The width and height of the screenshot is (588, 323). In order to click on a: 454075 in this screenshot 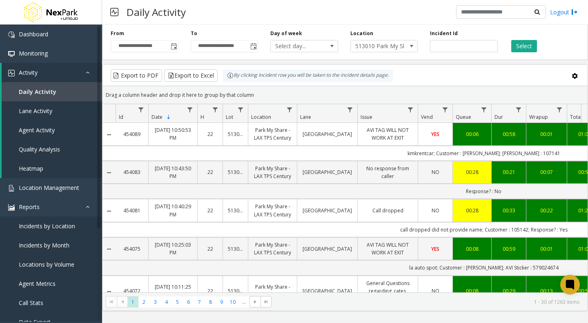, I will do `click(132, 249)`.